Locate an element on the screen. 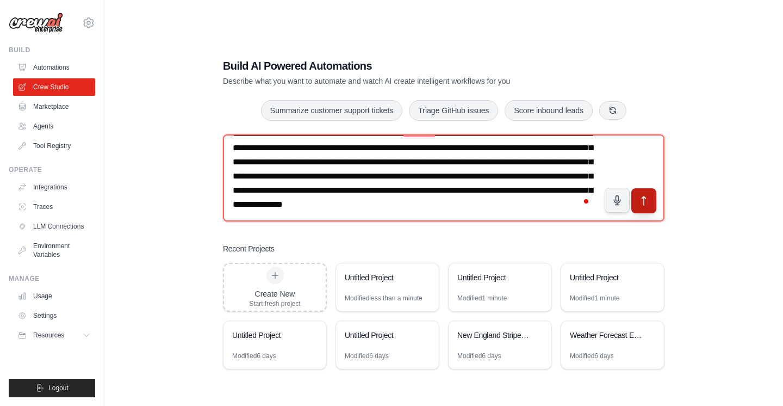  span: Resources is located at coordinates (48, 335).